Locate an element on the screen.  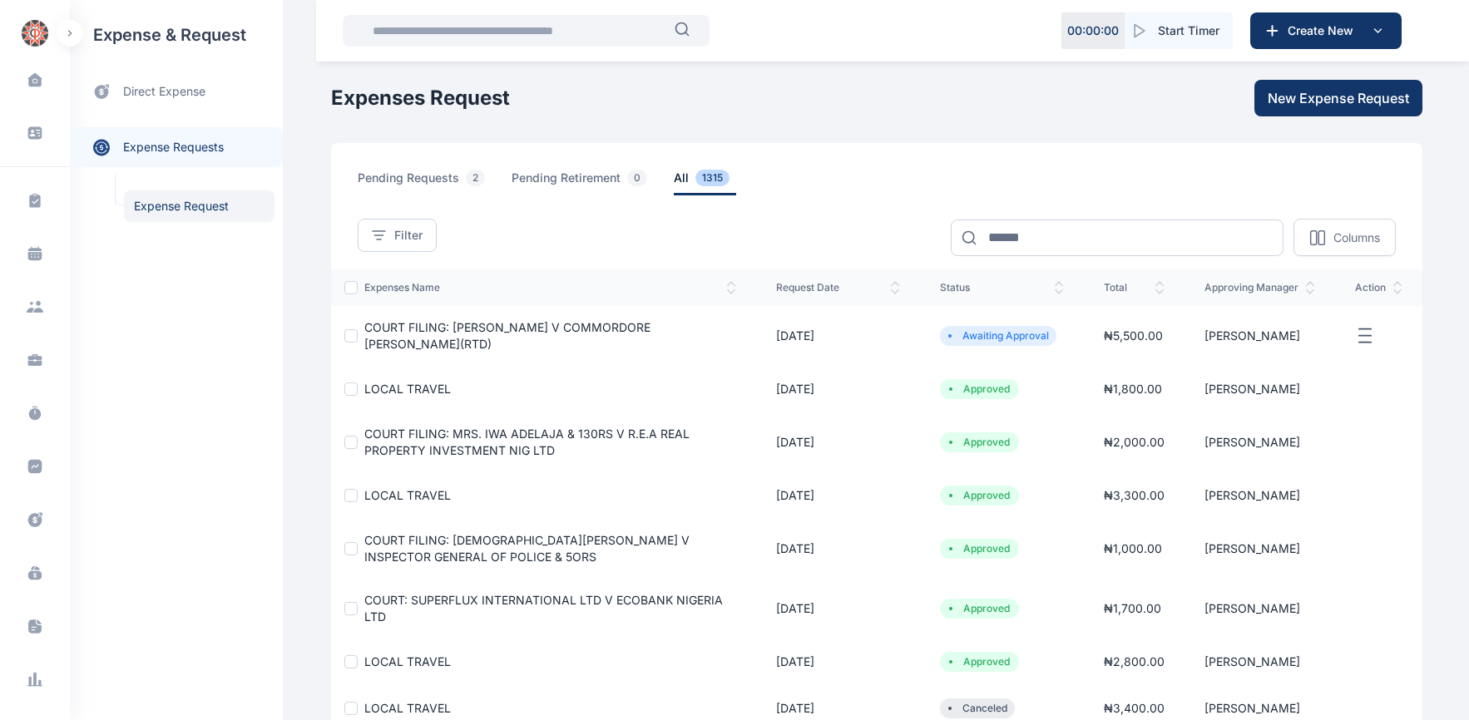
span: 0 is located at coordinates (637, 178).